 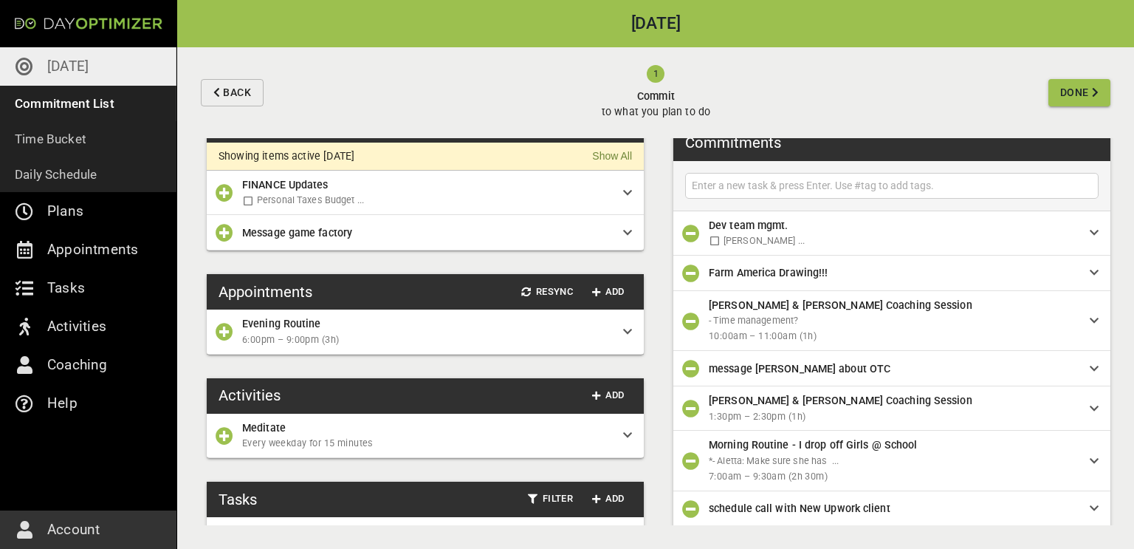 I want to click on span: 1. Create a Commitment List, so click(x=312, y=531).